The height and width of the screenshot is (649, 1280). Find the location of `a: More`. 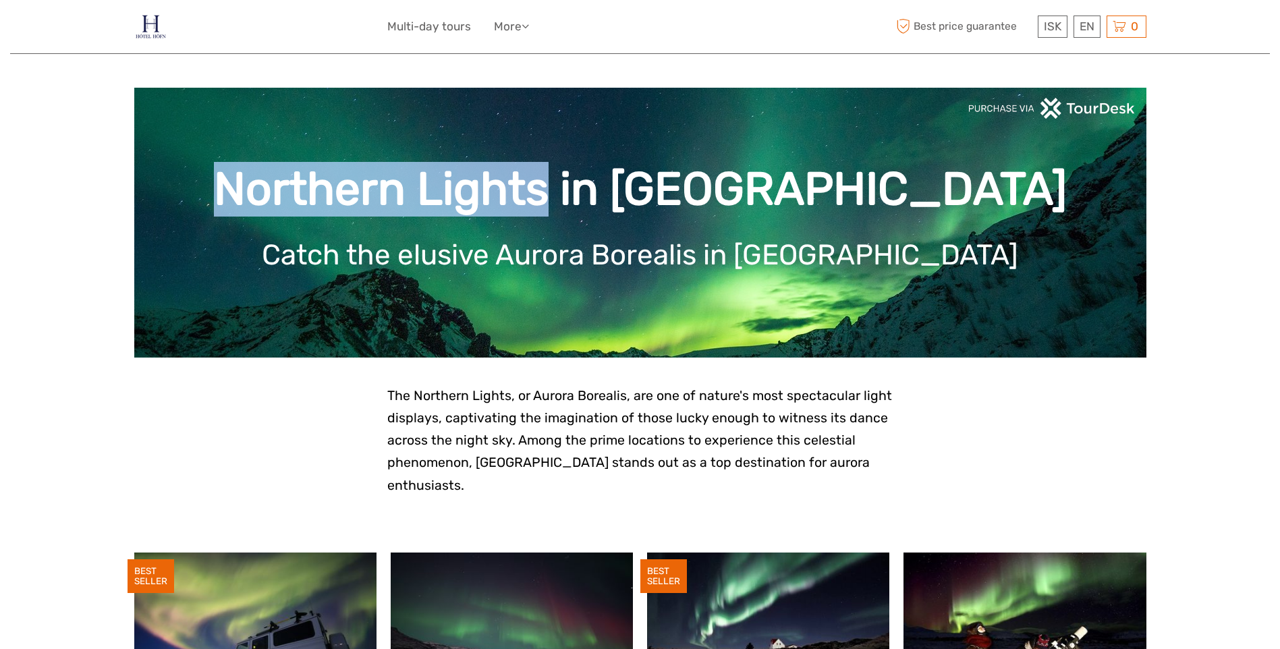

a: More is located at coordinates (511, 26).